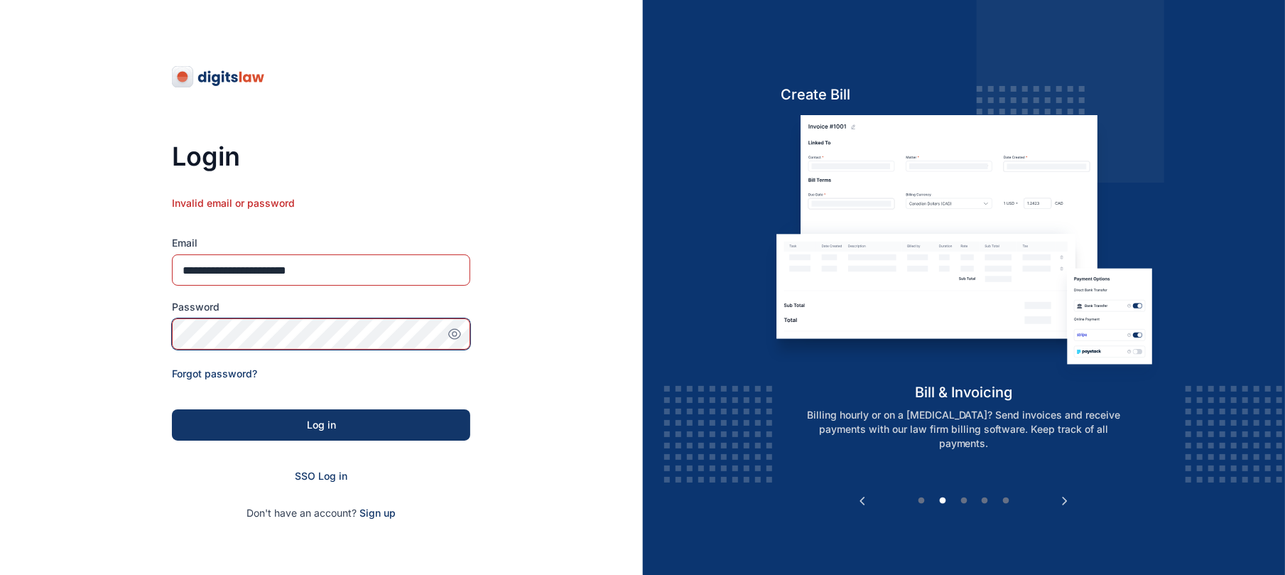  What do you see at coordinates (215, 373) in the screenshot?
I see `span: Forgot password?` at bounding box center [215, 373].